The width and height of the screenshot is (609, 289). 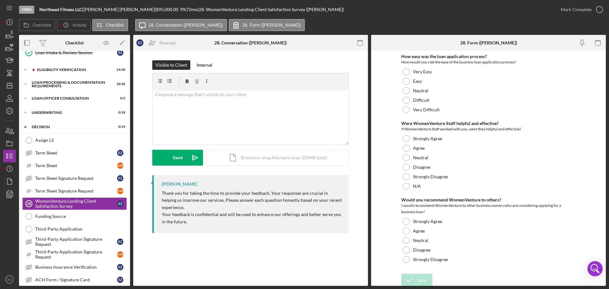 What do you see at coordinates (70, 113) in the screenshot?
I see `div: Underwriting` at bounding box center [70, 113].